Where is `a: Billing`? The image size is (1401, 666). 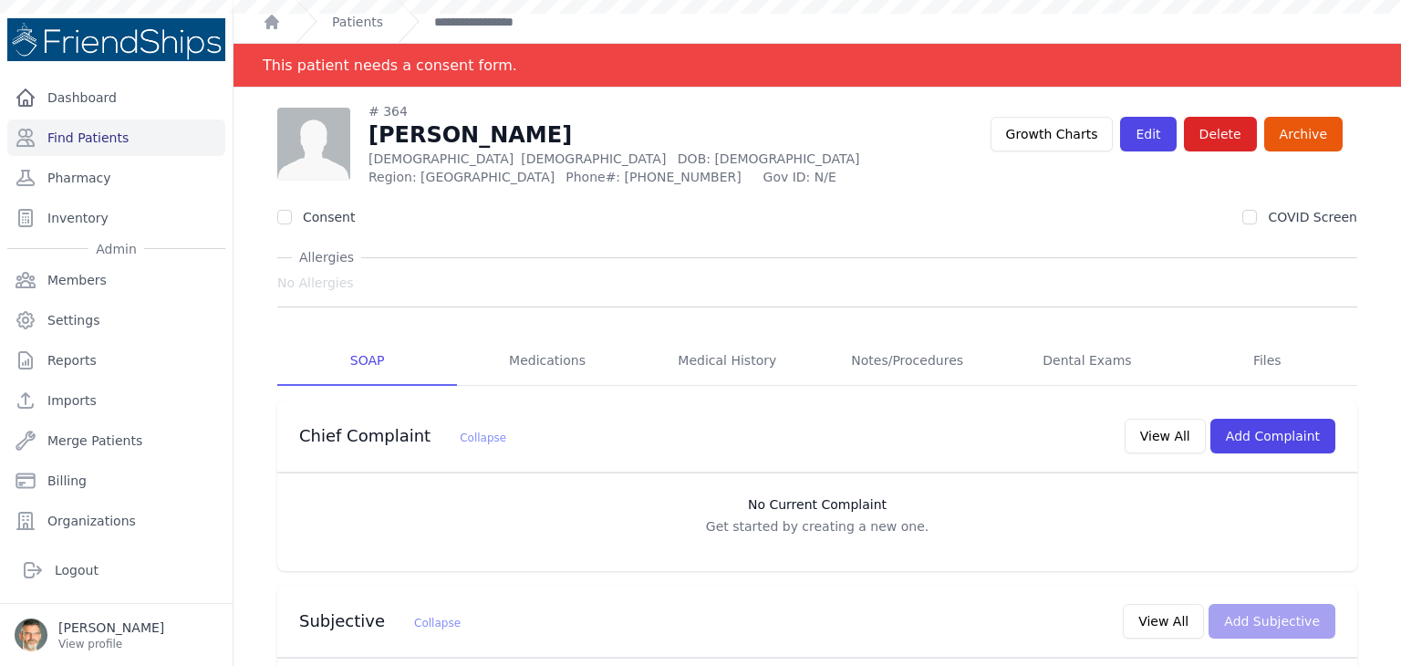 a: Billing is located at coordinates (116, 481).